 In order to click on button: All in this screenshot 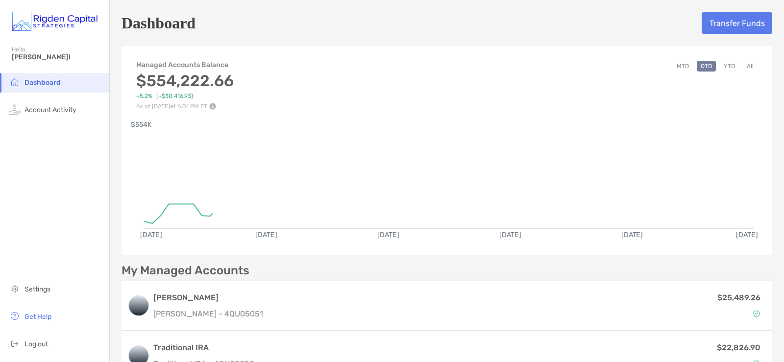, I will do `click(750, 66)`.